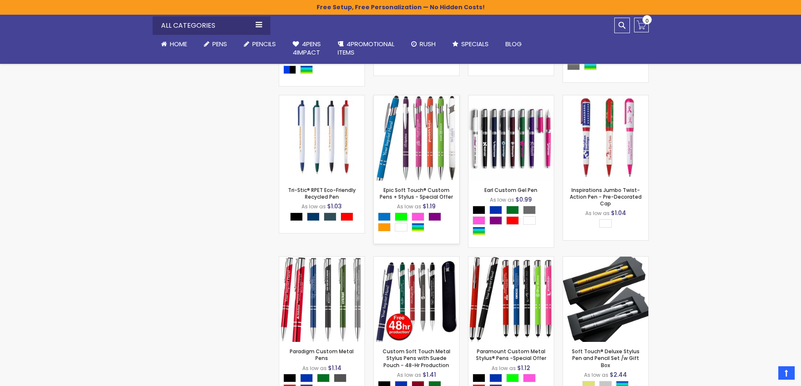 The width and height of the screenshot is (801, 386). Describe the element at coordinates (306, 48) in the screenshot. I see `span: 4Pens 4impact` at that location.